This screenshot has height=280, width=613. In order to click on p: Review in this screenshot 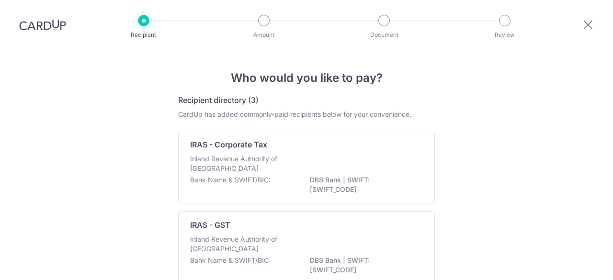, I will do `click(505, 35)`.